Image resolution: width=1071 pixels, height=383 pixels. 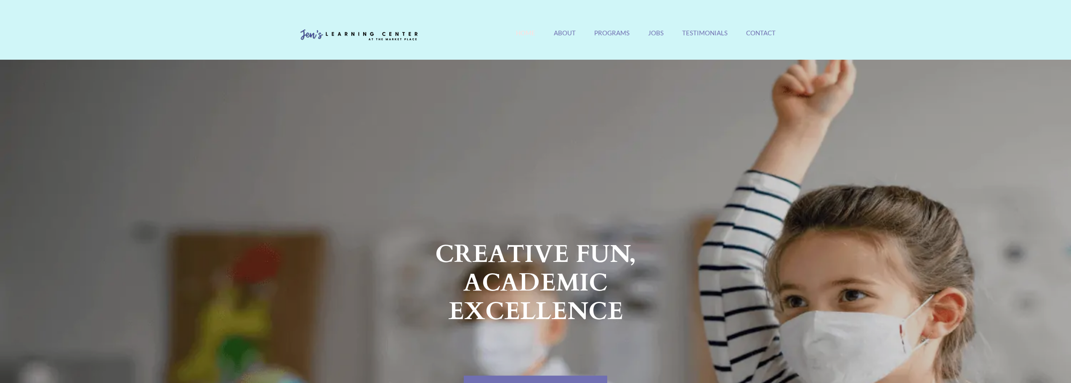 What do you see at coordinates (761, 38) in the screenshot?
I see `a: Contact` at bounding box center [761, 38].